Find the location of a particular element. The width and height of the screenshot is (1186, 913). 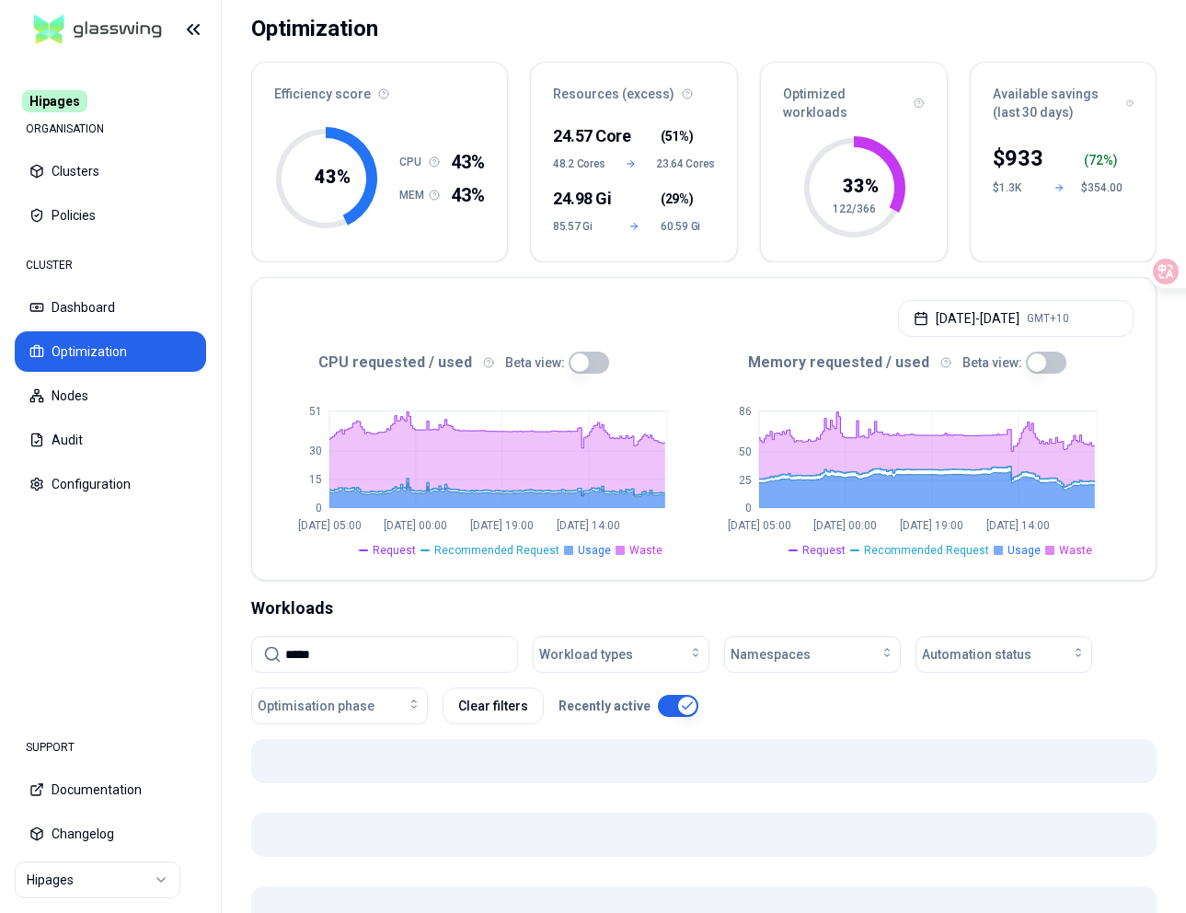

button: Optimisation phase is located at coordinates (339, 706).